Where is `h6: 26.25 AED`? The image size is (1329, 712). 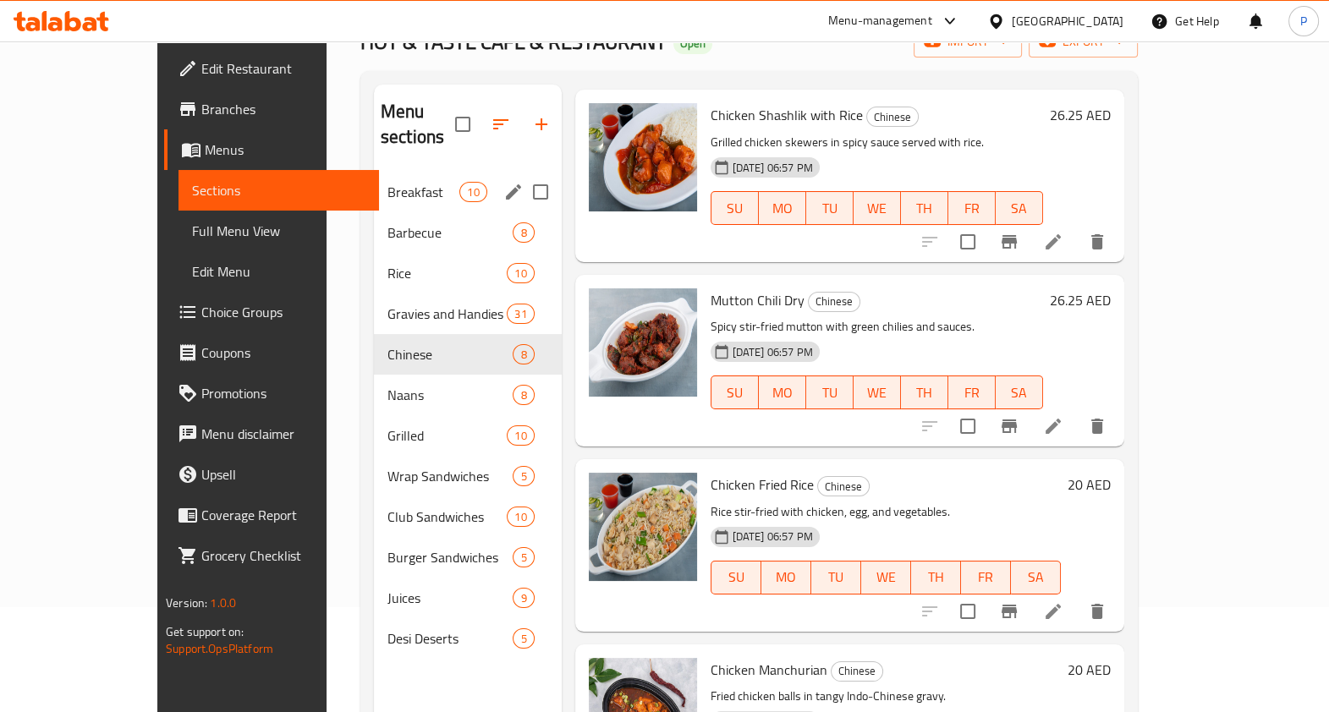
h6: 26.25 AED is located at coordinates (1080, 300).